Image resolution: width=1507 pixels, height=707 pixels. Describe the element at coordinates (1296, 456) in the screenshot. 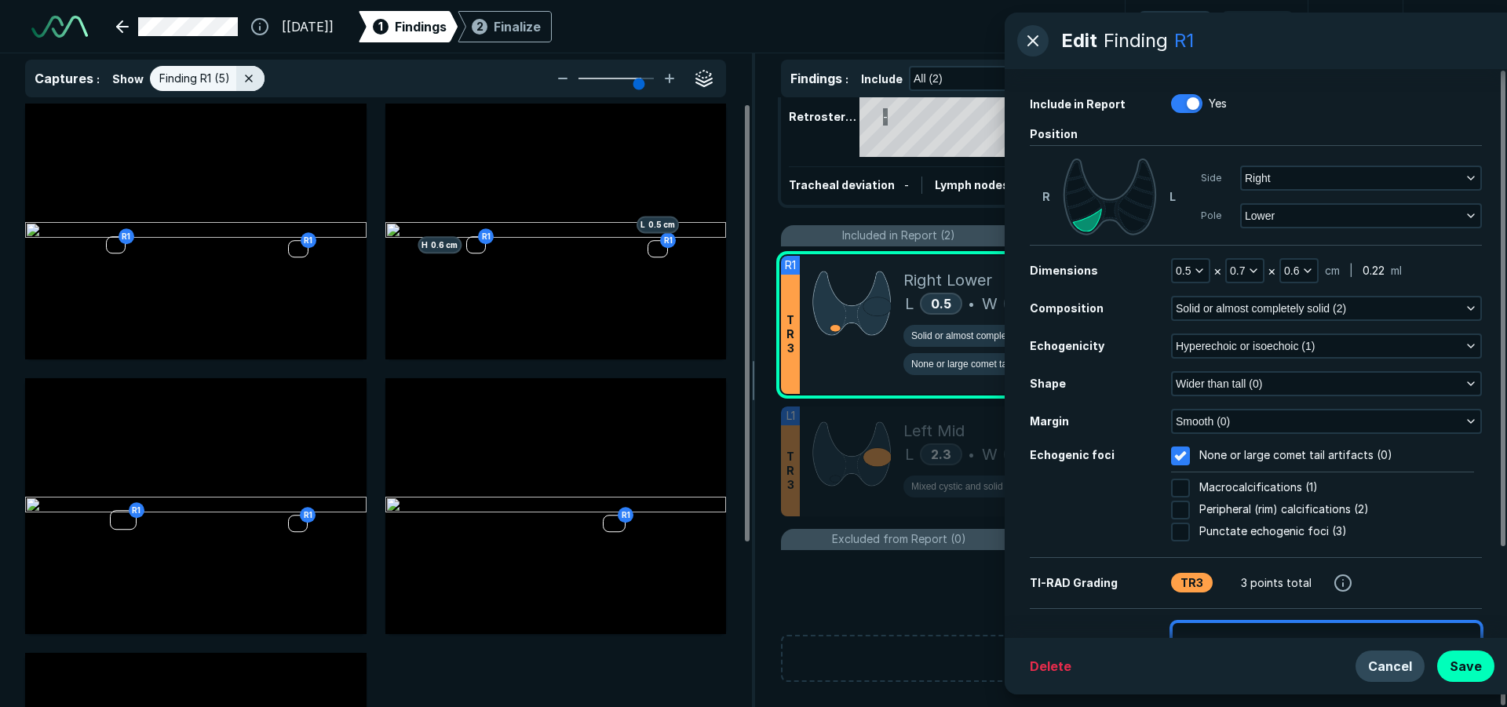

I see `span: None or large comet tail artifacts (0)` at that location.